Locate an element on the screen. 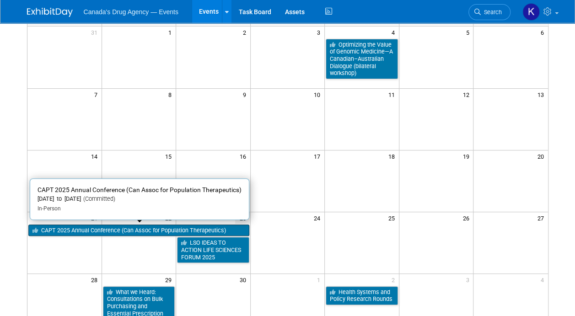 This screenshot has height=316, width=575. span: 30 is located at coordinates (244, 279).